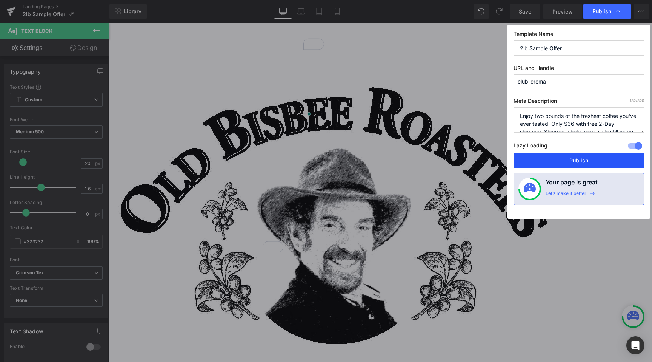 The image size is (652, 362). What do you see at coordinates (579, 102) in the screenshot?
I see `label: Meta Description` at bounding box center [579, 102].